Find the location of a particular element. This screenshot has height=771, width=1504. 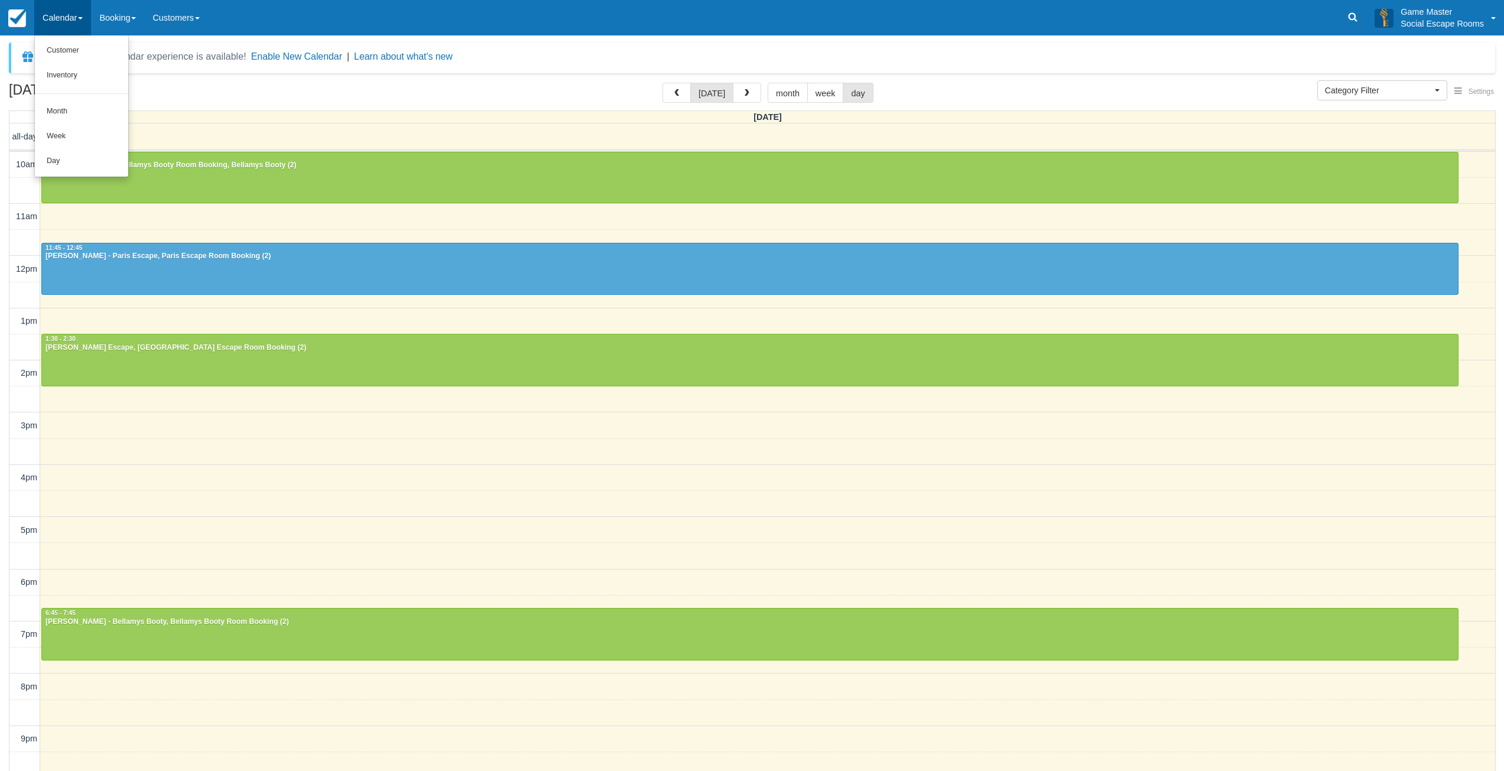

a: Inventory is located at coordinates (82, 76).